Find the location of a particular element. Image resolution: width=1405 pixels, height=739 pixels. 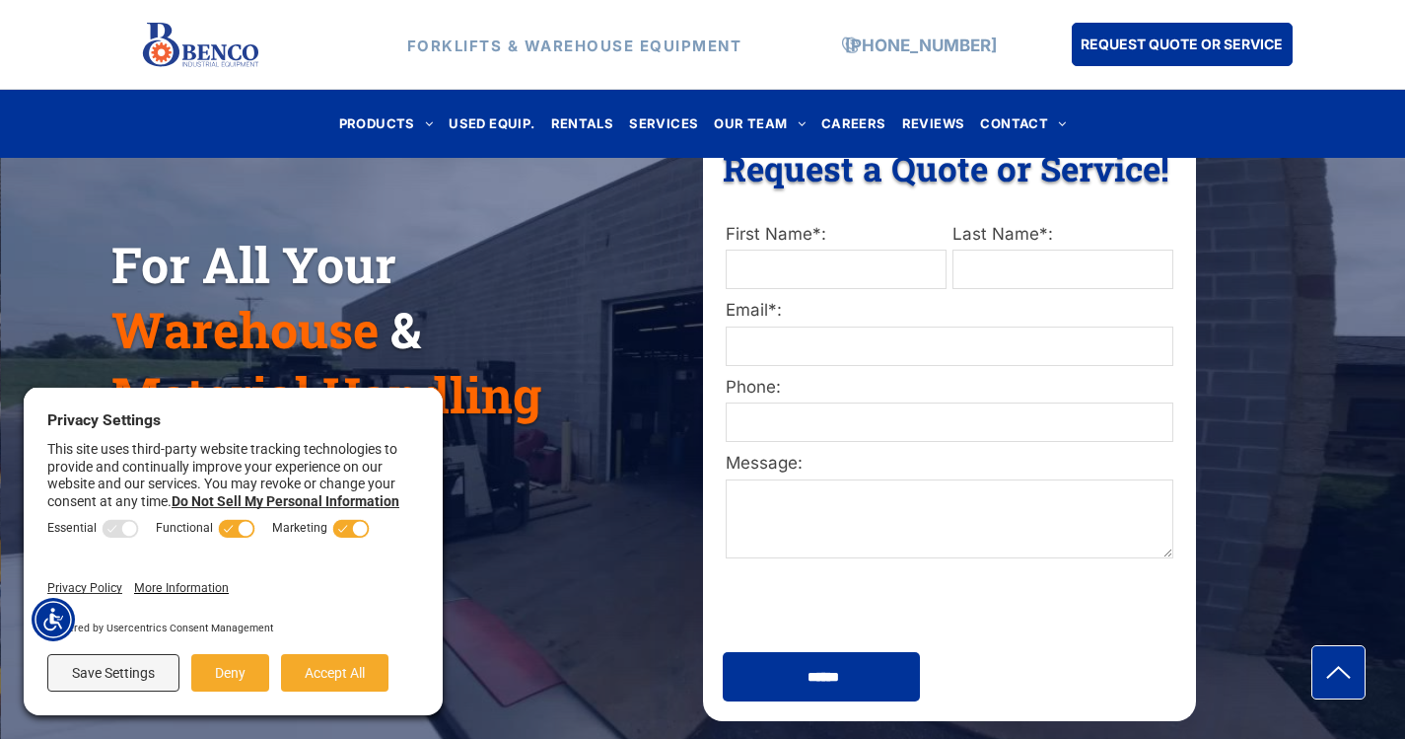

a: OUR TEAM is located at coordinates (759, 123).